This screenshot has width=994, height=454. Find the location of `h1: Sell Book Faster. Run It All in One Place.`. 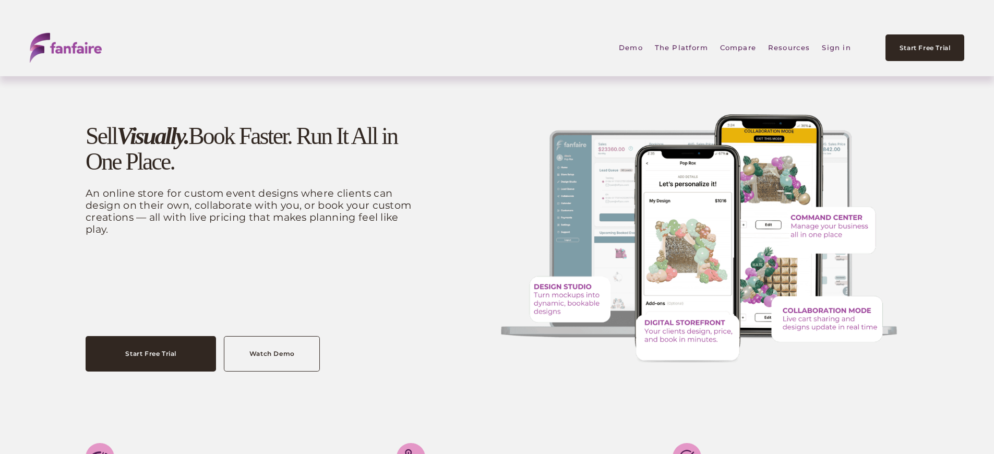

h1: Sell Book Faster. Run It All in One Place. is located at coordinates (255, 149).